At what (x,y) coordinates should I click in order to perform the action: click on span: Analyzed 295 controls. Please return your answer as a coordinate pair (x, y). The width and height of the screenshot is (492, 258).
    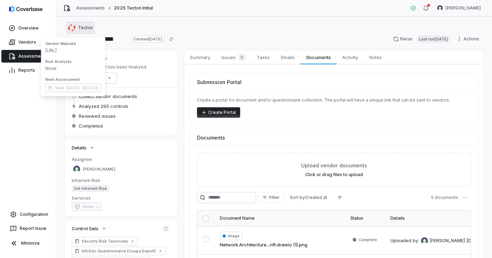
    Looking at the image, I should click on (103, 106).